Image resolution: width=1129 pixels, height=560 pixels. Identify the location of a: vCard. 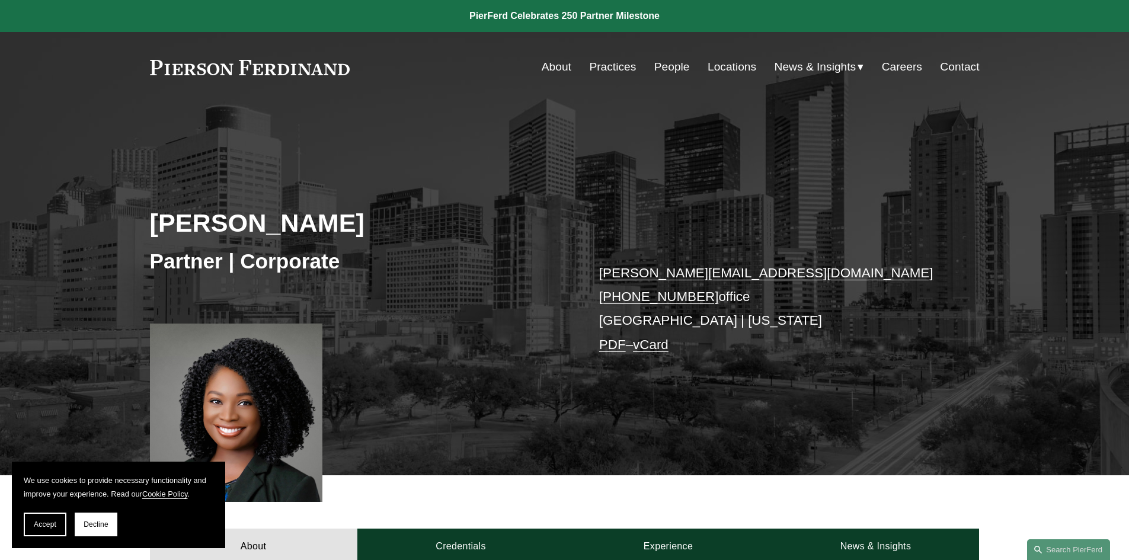
(651, 344).